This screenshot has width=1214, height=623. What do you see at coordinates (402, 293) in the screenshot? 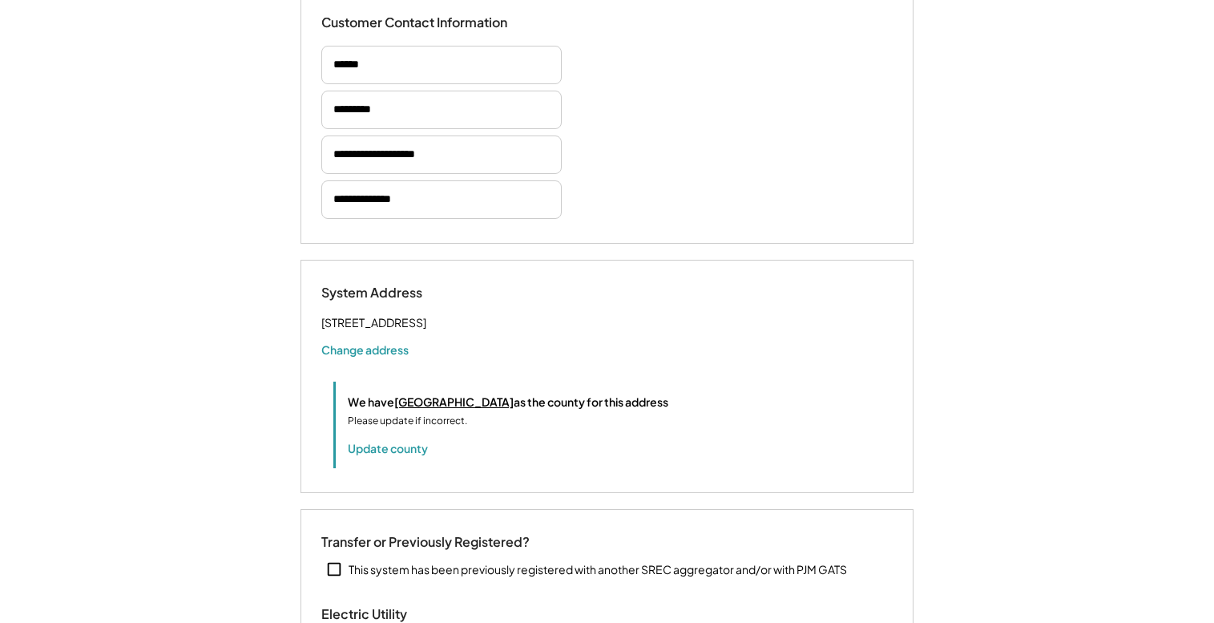
I see `div: System Address` at bounding box center [402, 293].